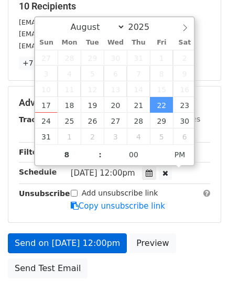 The width and height of the screenshot is (229, 302). Describe the element at coordinates (38, 63) in the screenshot. I see `a: +7 more` at that location.